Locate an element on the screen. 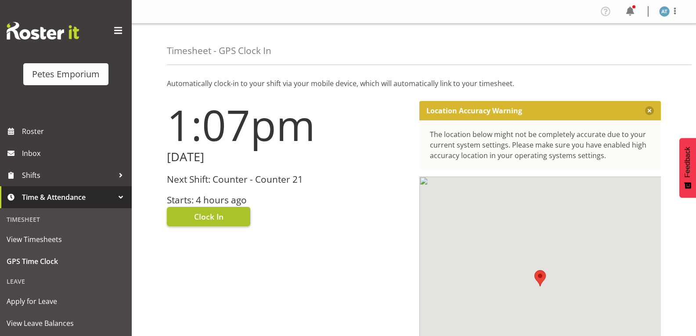  span: Clock In is located at coordinates (209, 217).